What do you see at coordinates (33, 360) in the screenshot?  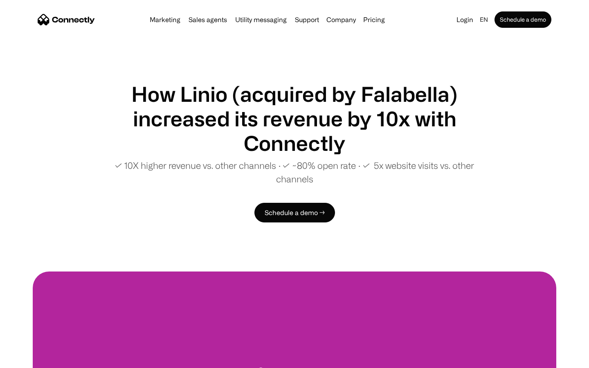 I see `ul: Language list` at bounding box center [33, 360].